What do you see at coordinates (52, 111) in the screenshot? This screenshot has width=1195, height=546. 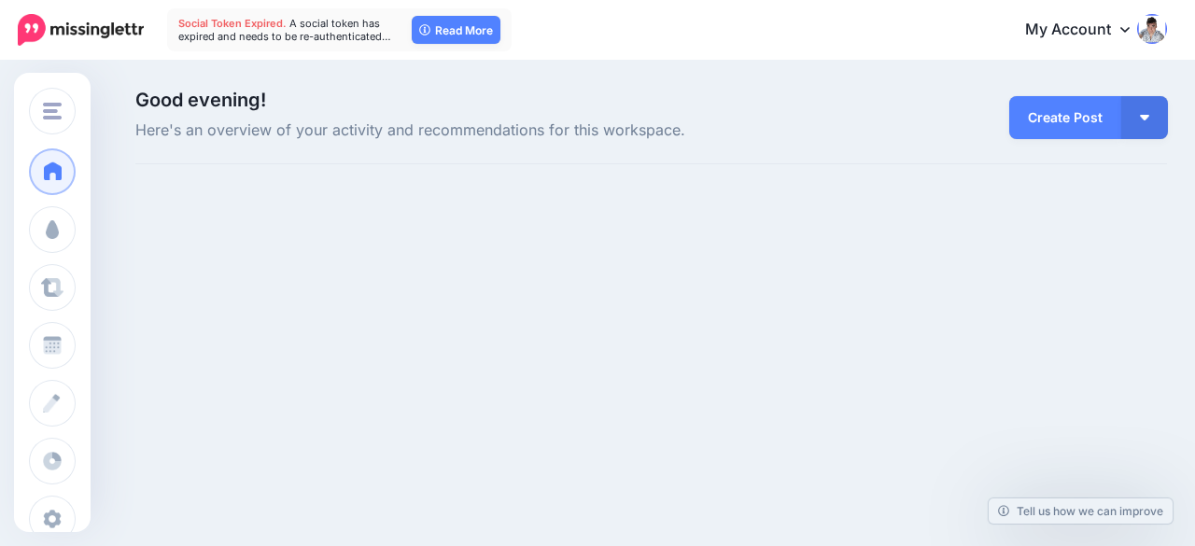 I see `img: menu.png` at bounding box center [52, 111].